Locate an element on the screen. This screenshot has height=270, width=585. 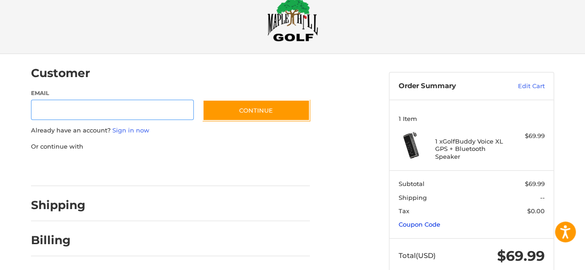
span: Shipping is located at coordinates (412, 198).